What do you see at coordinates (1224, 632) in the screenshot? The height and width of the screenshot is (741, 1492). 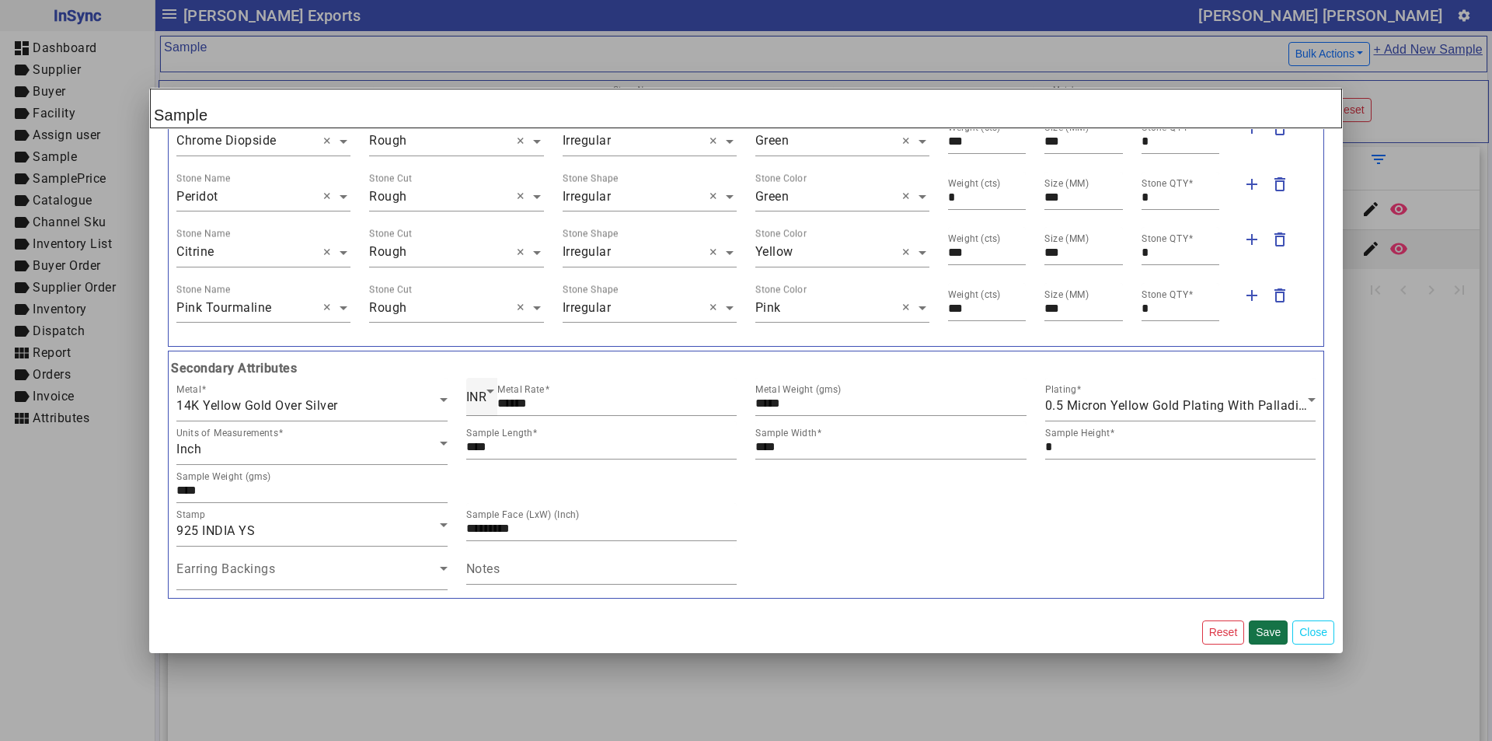 I see `button: Reset` at bounding box center [1224, 632].